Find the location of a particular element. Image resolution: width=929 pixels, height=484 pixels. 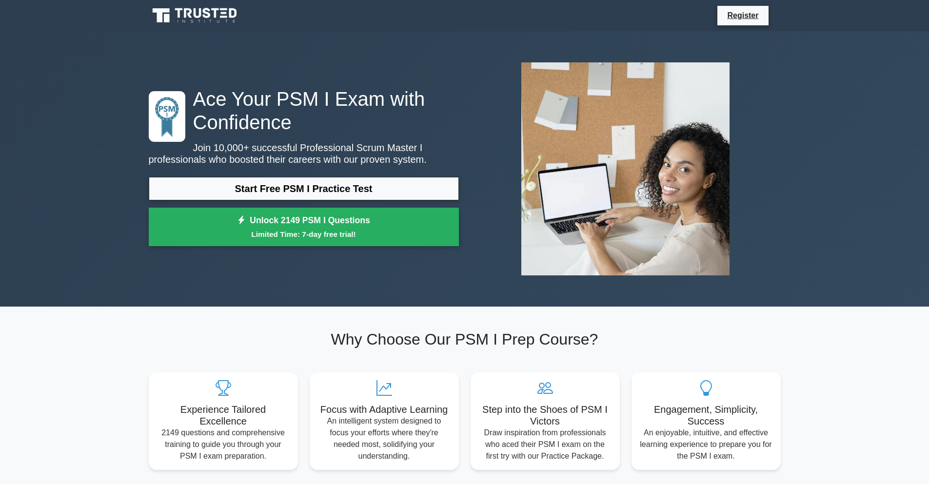

p: Draw inspiration from professionals who aced their PSM I exam on the first try with our Practice ... is located at coordinates (545, 445).